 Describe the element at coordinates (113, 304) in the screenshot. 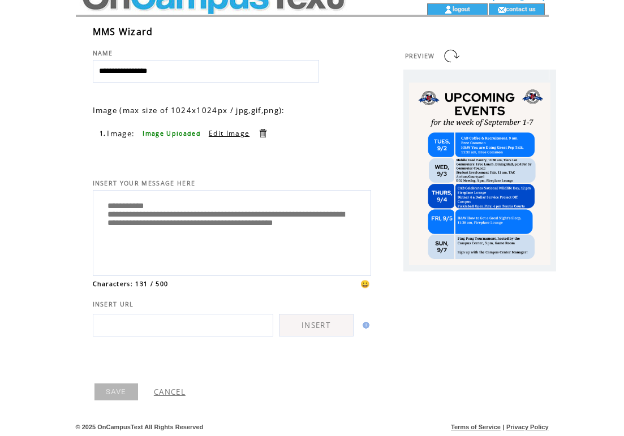

I see `span: INSERT URL` at that location.